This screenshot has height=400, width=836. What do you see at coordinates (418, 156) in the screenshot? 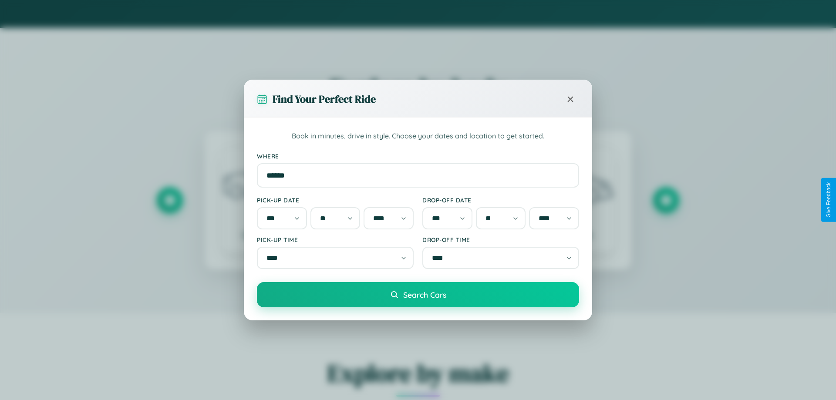
I see `label: Where` at bounding box center [418, 156].